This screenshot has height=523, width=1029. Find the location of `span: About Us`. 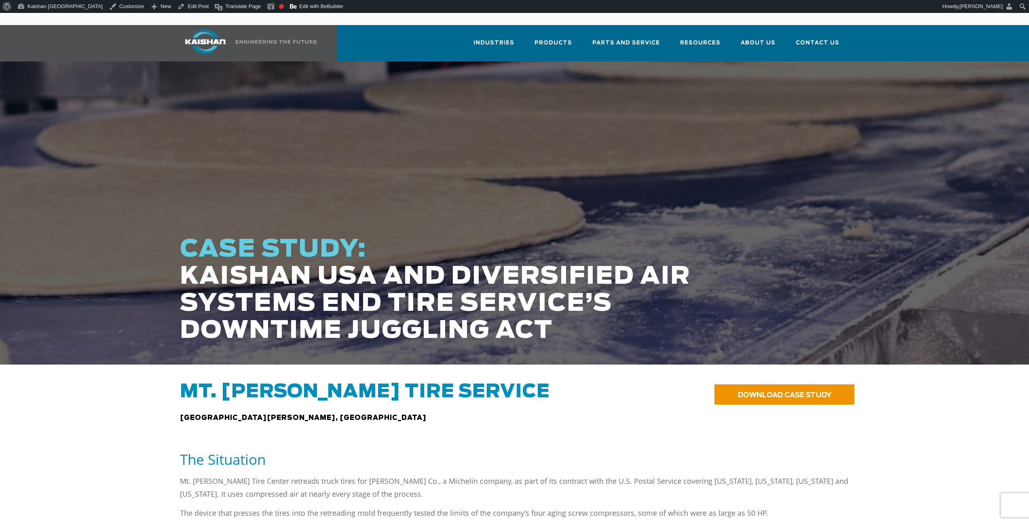

span: About Us is located at coordinates (758, 43).